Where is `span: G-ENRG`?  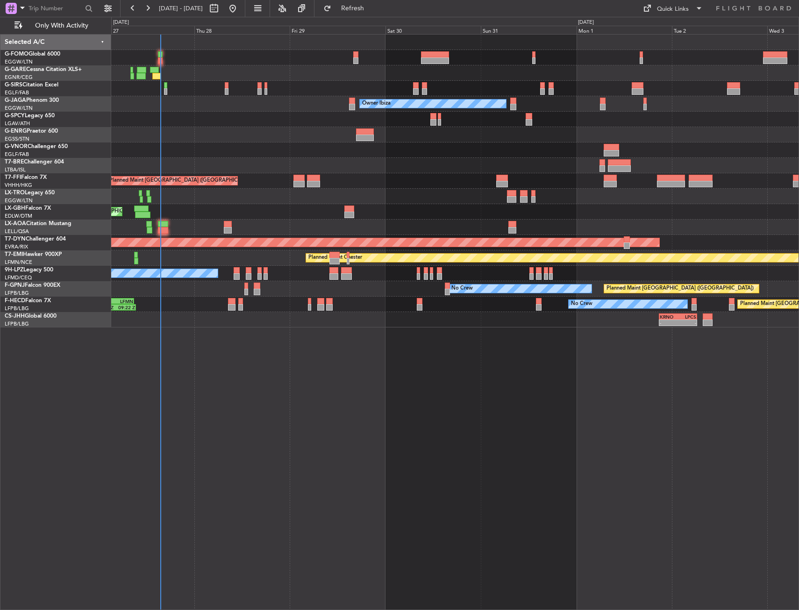 span: G-ENRG is located at coordinates (15, 131).